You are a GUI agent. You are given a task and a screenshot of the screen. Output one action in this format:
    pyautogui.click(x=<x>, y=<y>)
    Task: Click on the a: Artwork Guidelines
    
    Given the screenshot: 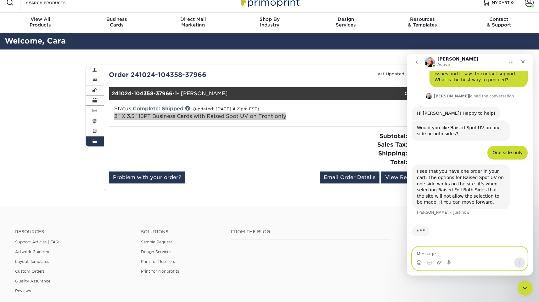 What is the action you would take?
    pyautogui.click(x=34, y=251)
    